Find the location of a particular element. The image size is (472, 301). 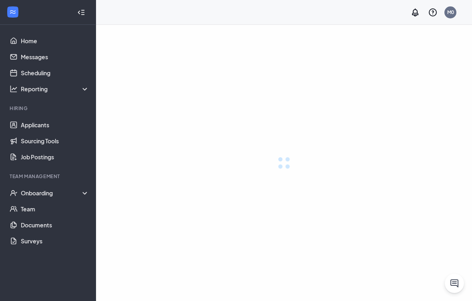

svg: ChatActive is located at coordinates (455, 283).